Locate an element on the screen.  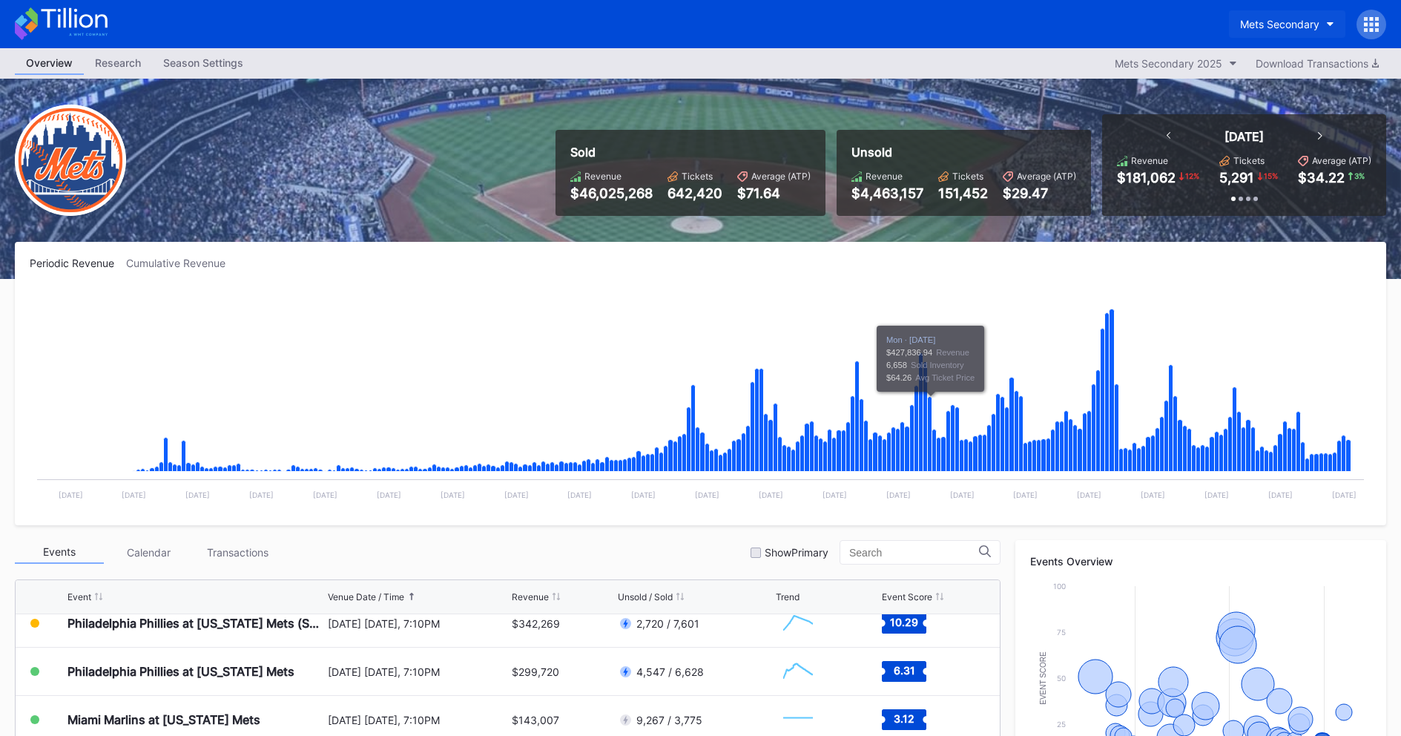
text: 100 is located at coordinates (1059, 586).